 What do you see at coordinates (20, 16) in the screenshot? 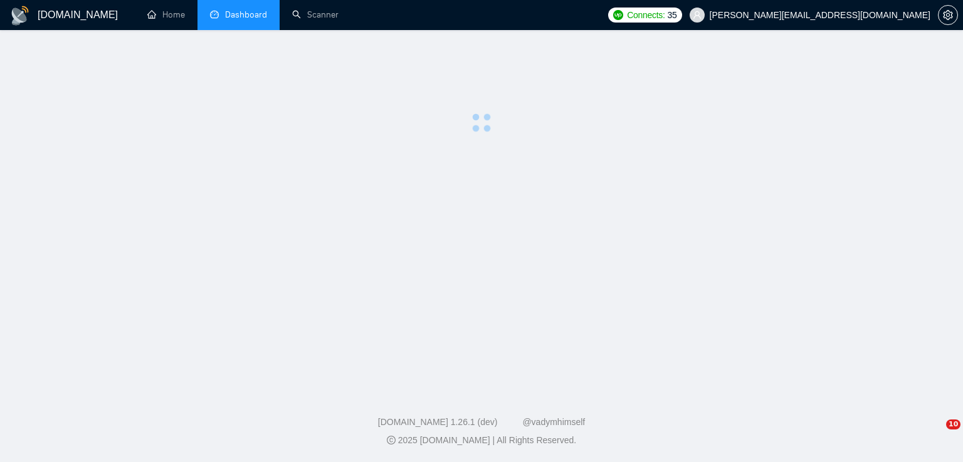
I see `img: logo` at bounding box center [20, 16].